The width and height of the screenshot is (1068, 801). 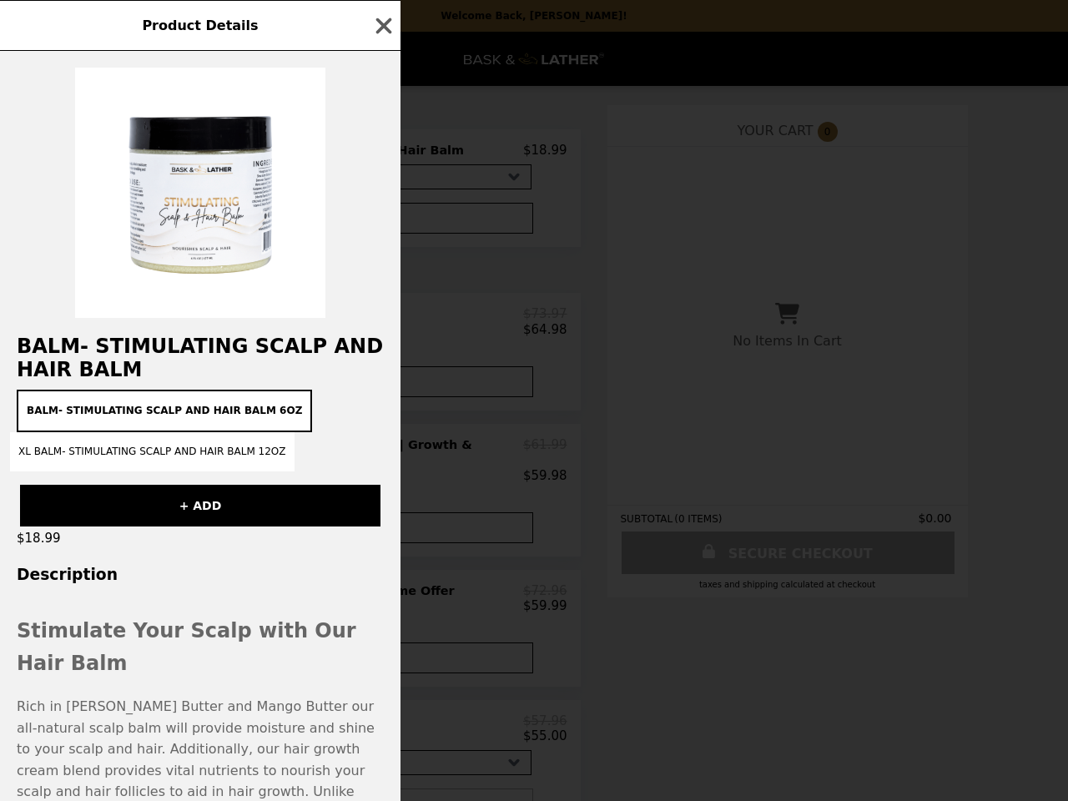 What do you see at coordinates (152, 452) in the screenshot?
I see `button: XL BALM- Stimulating Scalp and Hair Balm 12oz` at bounding box center [152, 452].